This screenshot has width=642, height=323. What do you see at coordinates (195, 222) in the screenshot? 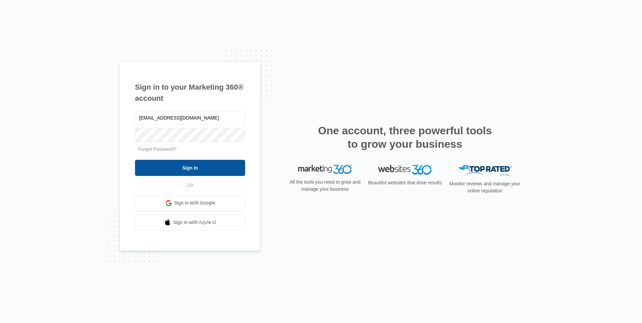
I see `span: Sign in with Apple Id` at bounding box center [195, 222].